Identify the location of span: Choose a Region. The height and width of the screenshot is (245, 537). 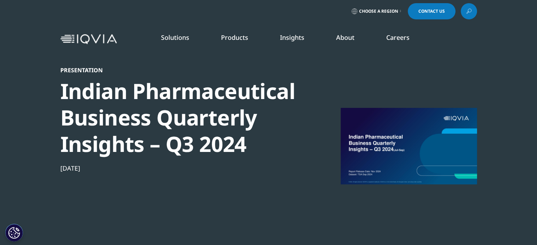
(379, 11).